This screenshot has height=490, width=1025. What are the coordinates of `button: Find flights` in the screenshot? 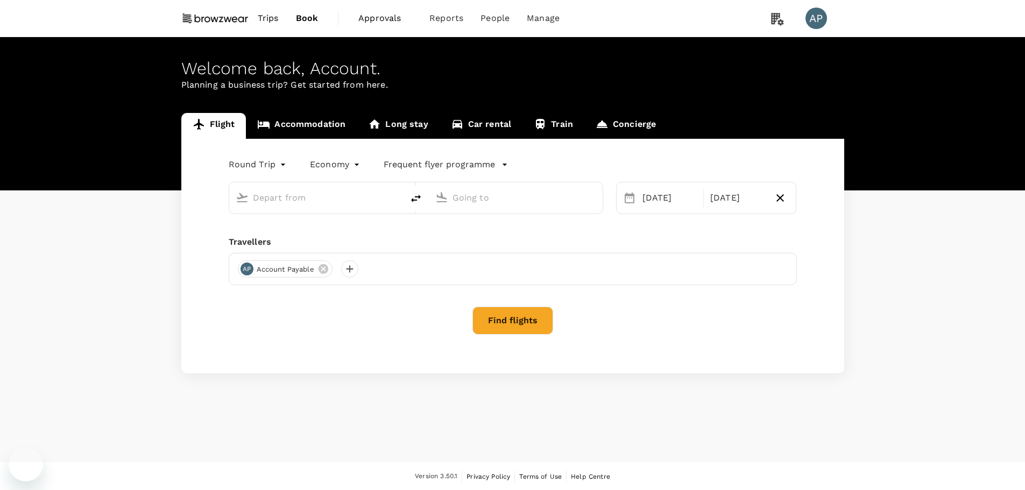 It's located at (513, 321).